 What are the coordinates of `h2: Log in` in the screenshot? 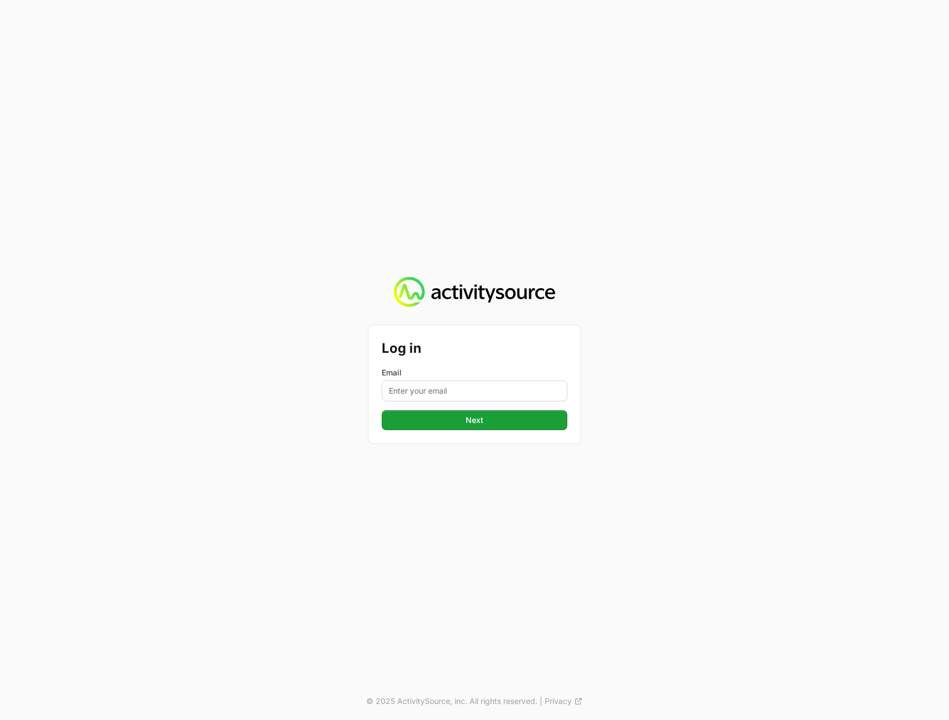 It's located at (475, 349).